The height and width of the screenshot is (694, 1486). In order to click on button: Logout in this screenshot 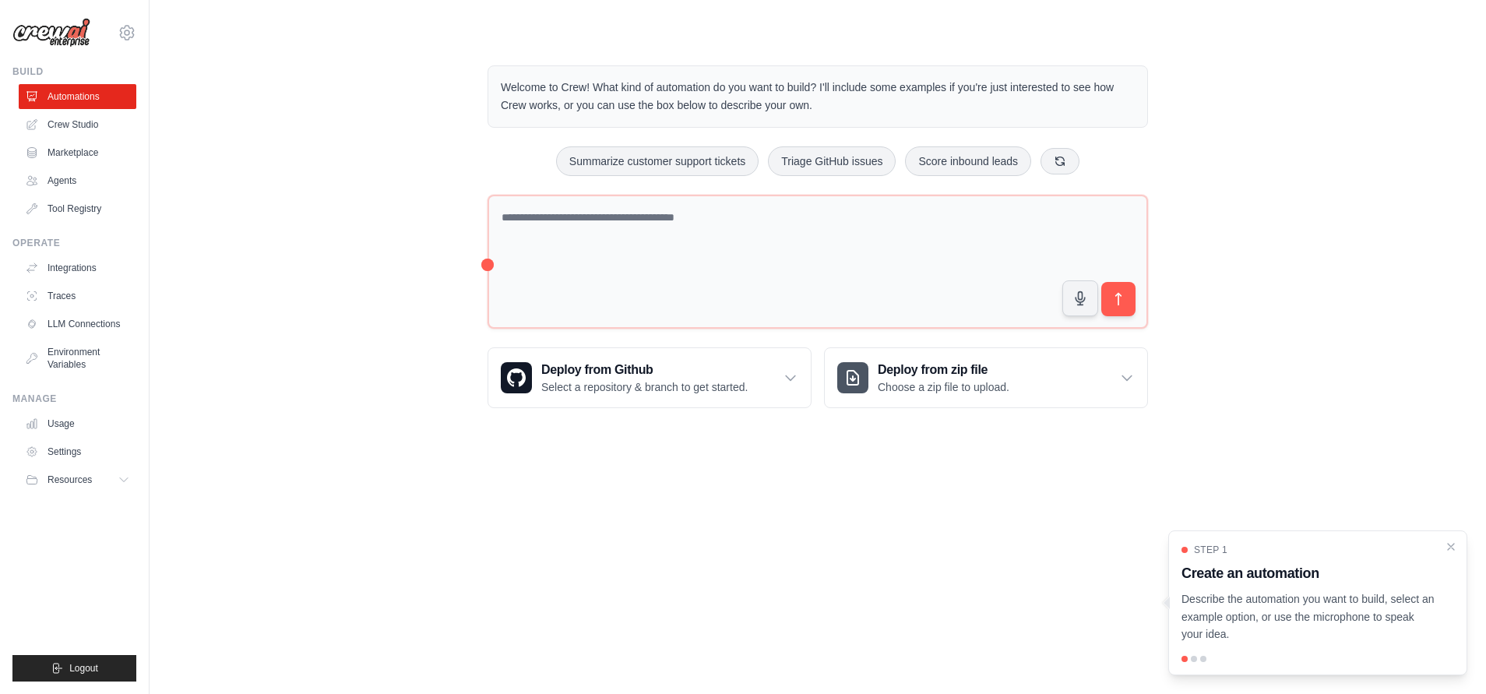, I will do `click(74, 668)`.